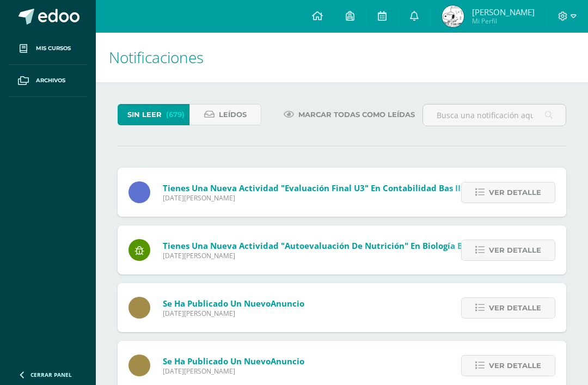 This screenshot has width=588, height=385. I want to click on a: Leídos, so click(225, 114).